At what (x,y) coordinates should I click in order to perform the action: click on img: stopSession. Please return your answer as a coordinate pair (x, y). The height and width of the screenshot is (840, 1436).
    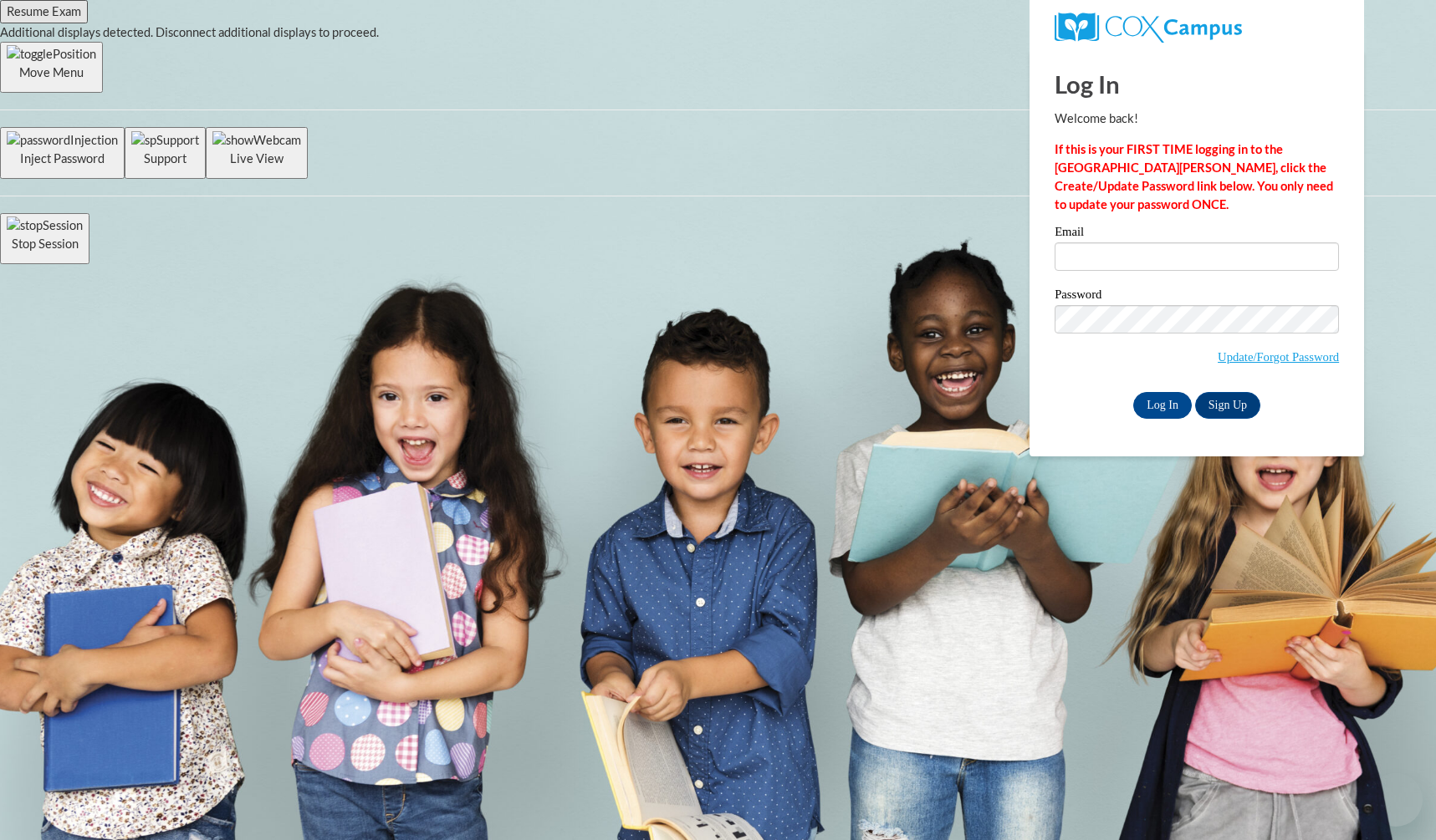
    Looking at the image, I should click on (45, 225).